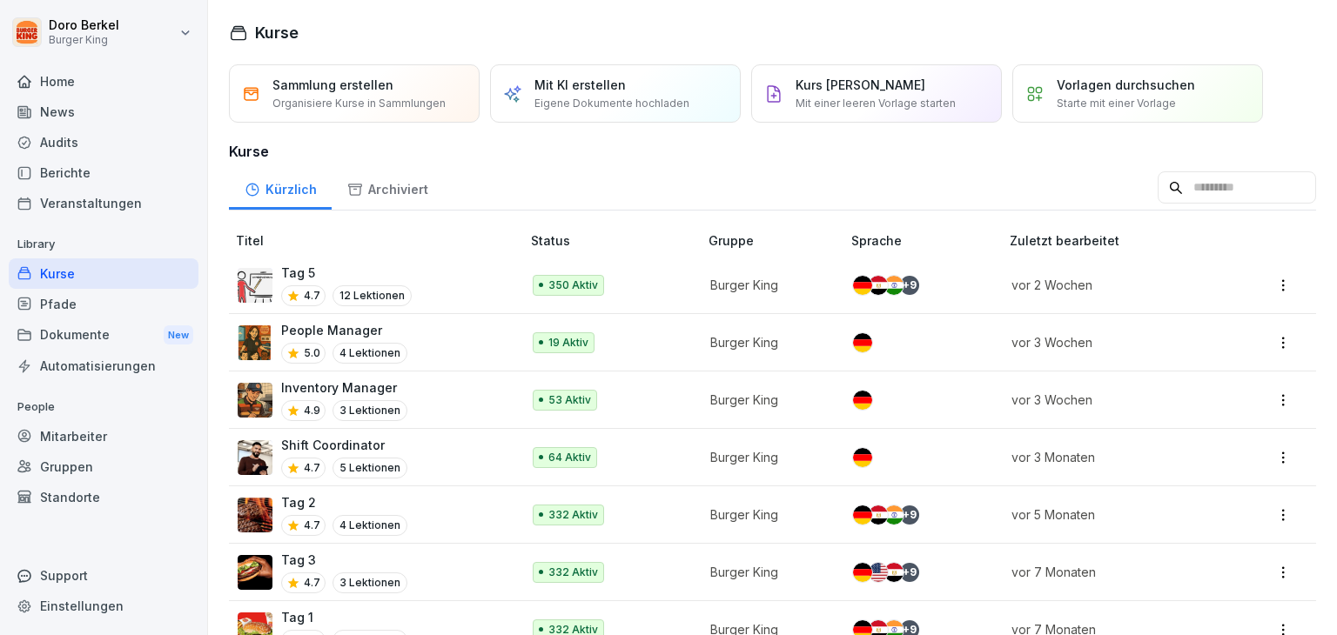 This screenshot has height=635, width=1337. I want to click on p: 12 Lektionen, so click(372, 296).